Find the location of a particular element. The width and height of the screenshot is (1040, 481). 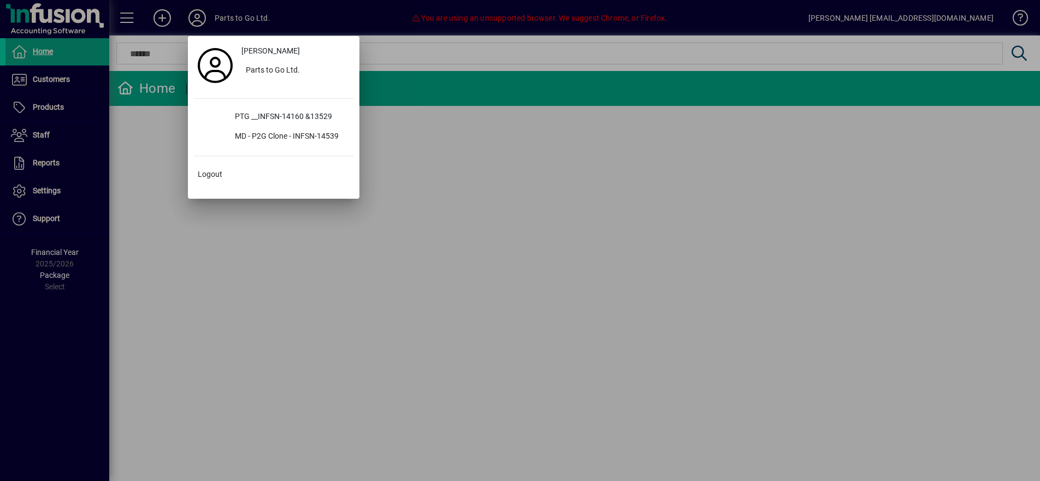

span: Logout is located at coordinates (210, 174).